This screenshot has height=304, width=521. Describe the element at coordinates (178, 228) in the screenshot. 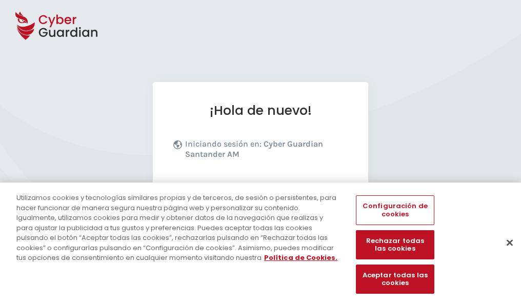

I see `div: Utilizamos cookies y tecnologías similares propias y de terceros, de sesión o persistentes, para ...` at that location.